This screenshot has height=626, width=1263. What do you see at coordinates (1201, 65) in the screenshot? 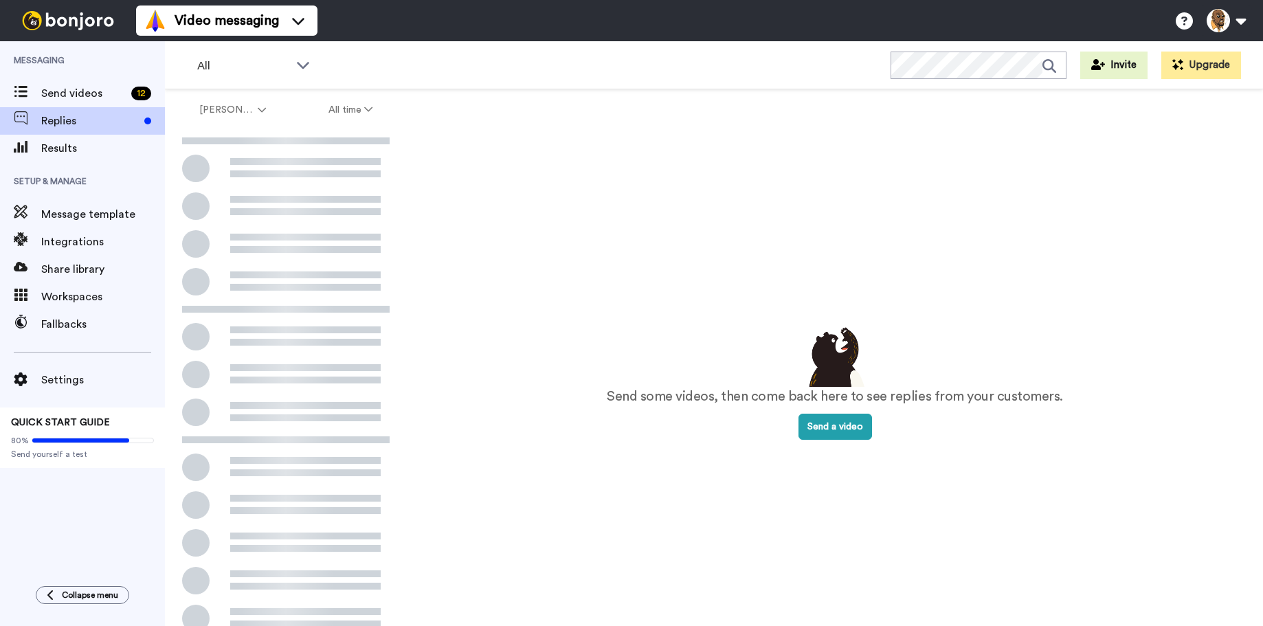
I see `button: Upgrade` at bounding box center [1201, 65].